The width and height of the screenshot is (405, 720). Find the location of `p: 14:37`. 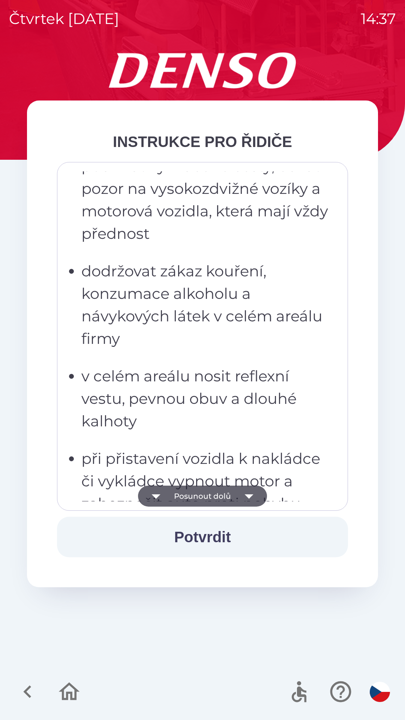

p: 14:37 is located at coordinates (379, 19).